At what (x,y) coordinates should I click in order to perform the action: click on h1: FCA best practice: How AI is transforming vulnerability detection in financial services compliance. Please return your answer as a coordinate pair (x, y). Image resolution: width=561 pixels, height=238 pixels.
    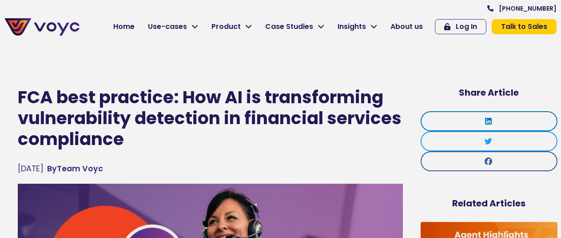
    Looking at the image, I should click on (210, 118).